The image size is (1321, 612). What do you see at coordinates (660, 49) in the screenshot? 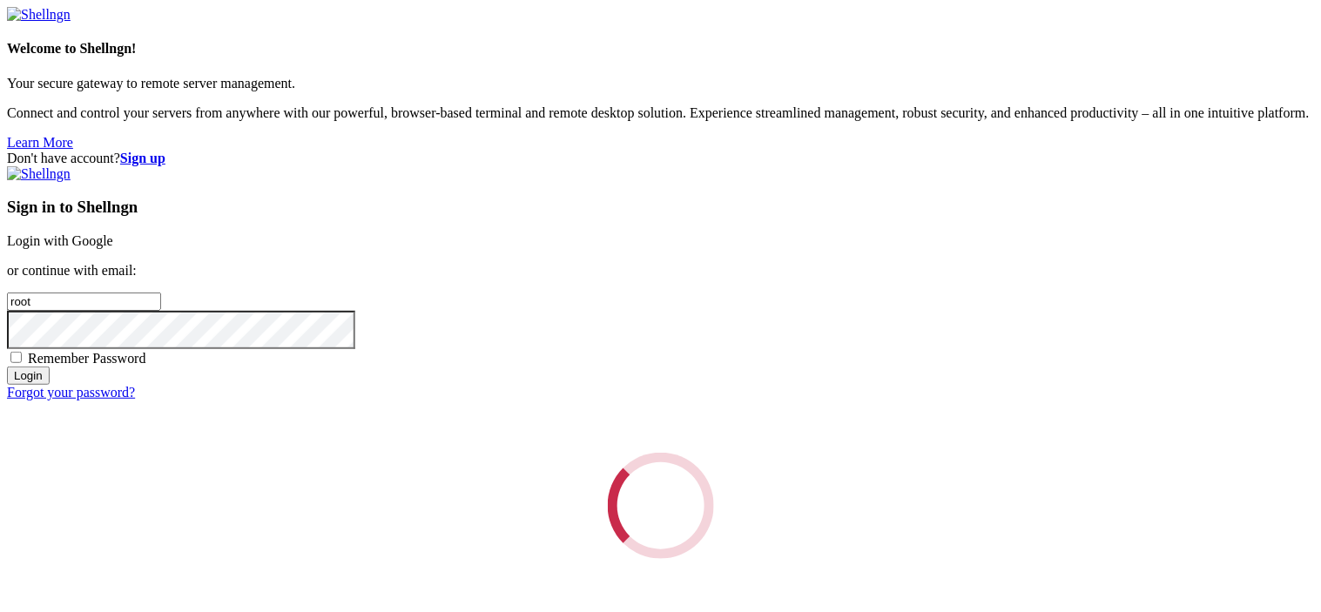
I see `h4: Welcome to Shellngn!` at bounding box center [660, 49].